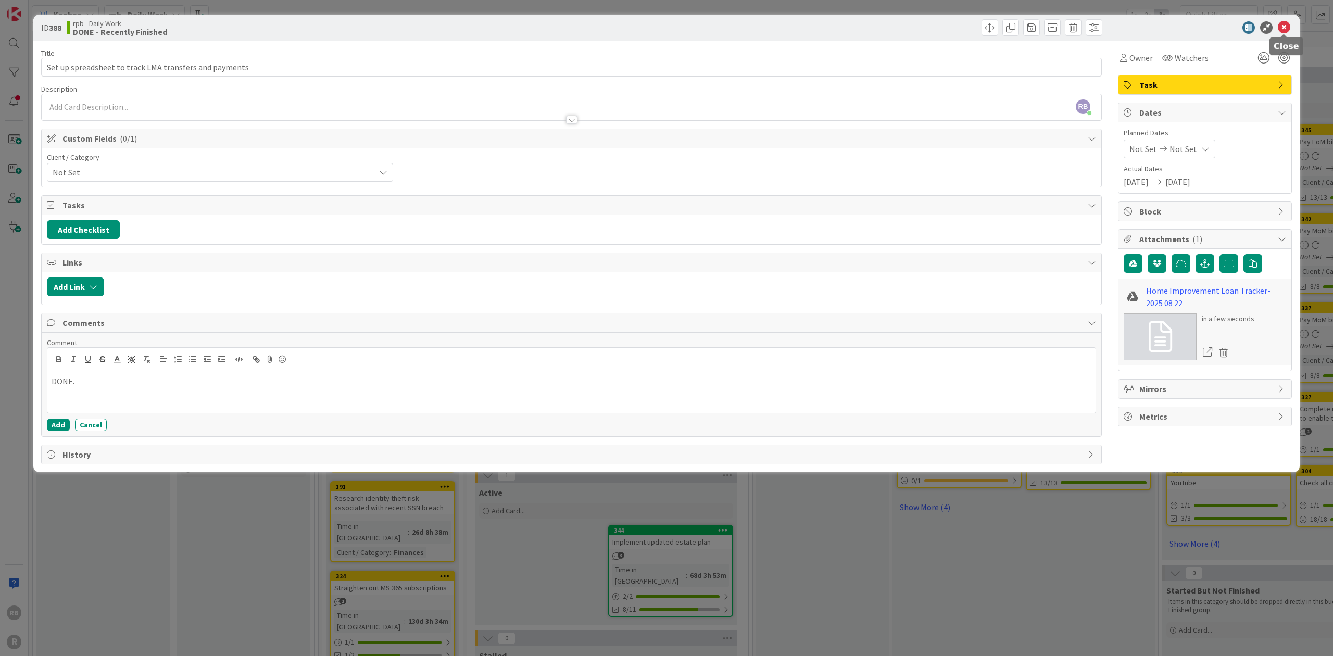 Image resolution: width=1333 pixels, height=656 pixels. What do you see at coordinates (572, 323) in the screenshot?
I see `span: Comments` at bounding box center [572, 323].